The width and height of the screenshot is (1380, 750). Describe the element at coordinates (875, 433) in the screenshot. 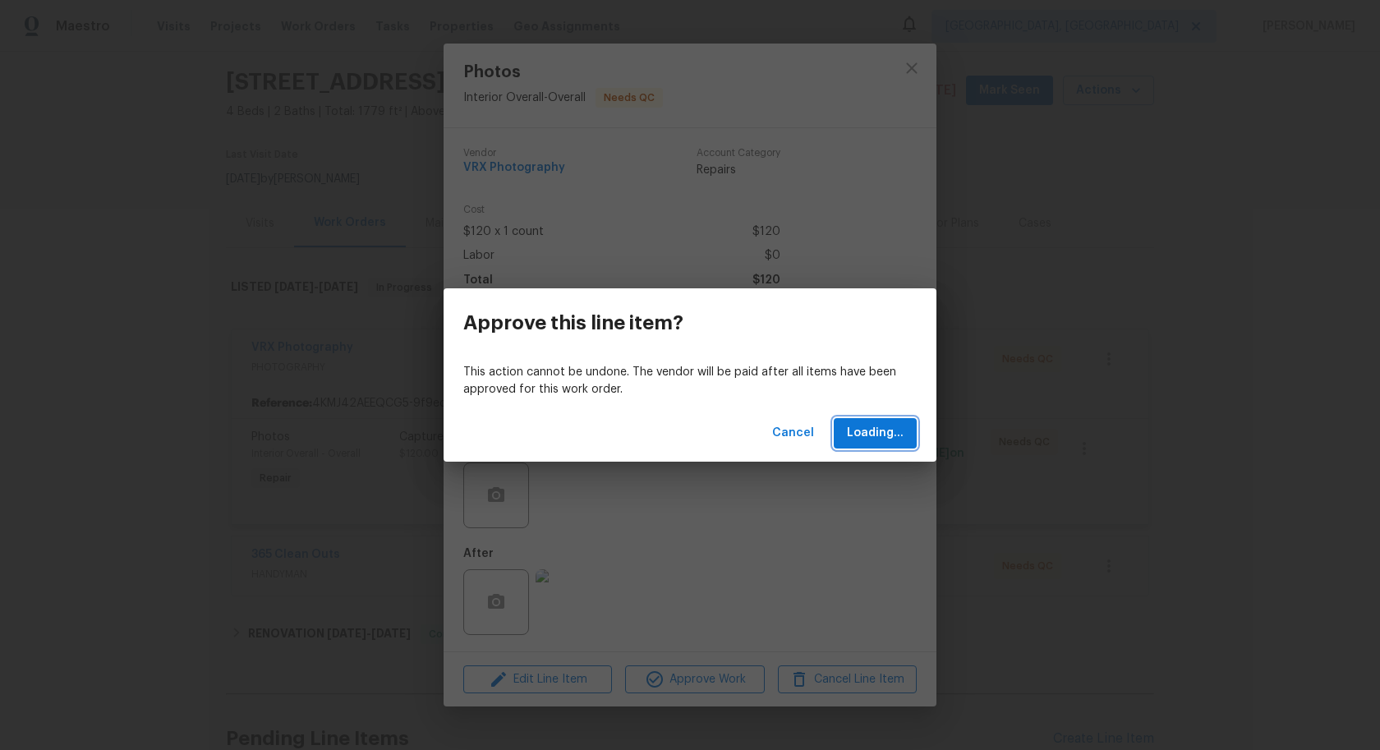

I see `span: Loading...` at that location.